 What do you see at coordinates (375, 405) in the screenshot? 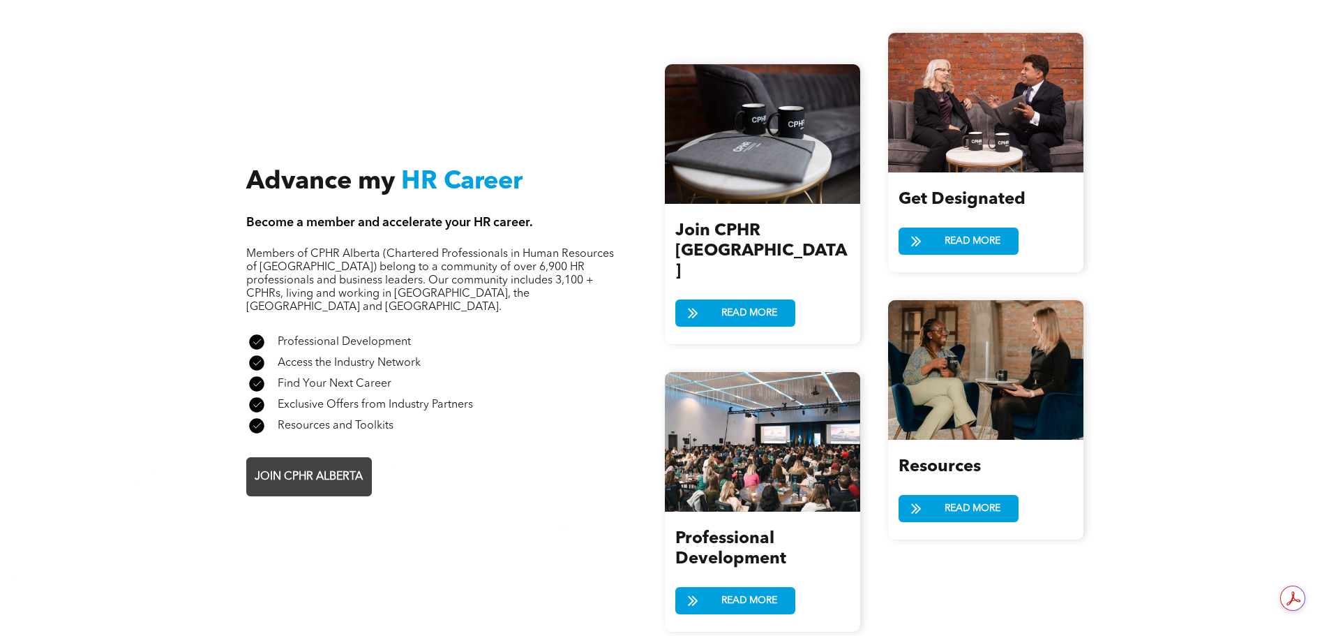
I see `span: Exclusive Offers from Industry Partners` at bounding box center [375, 405].